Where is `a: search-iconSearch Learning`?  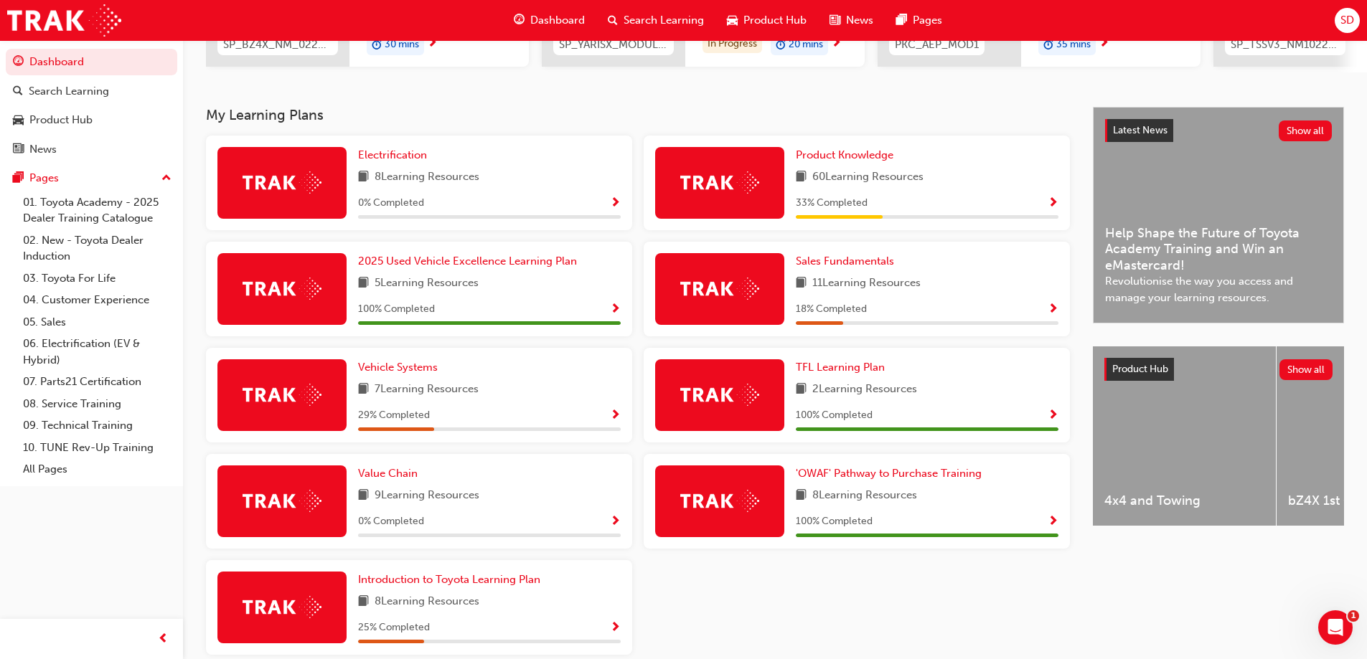 a: search-iconSearch Learning is located at coordinates (656, 20).